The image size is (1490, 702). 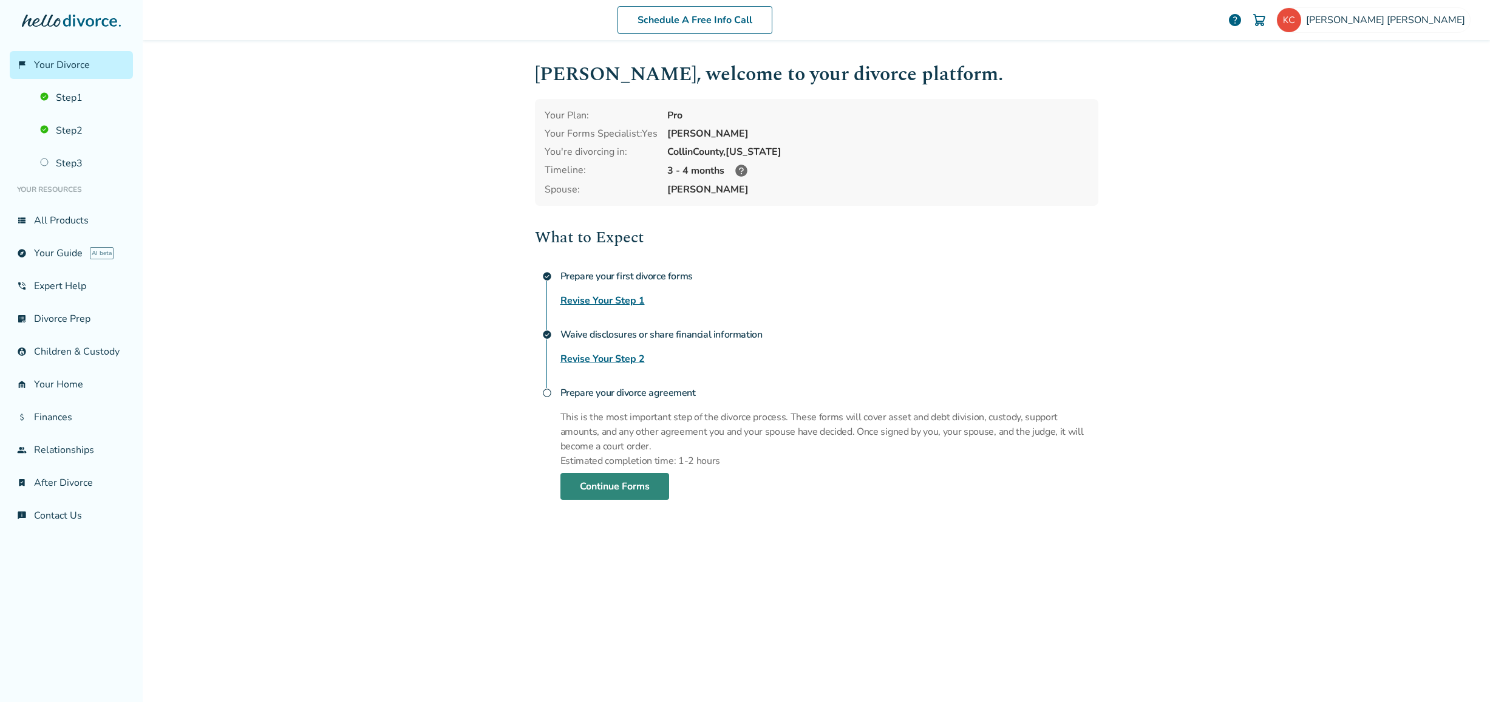 I want to click on div: Chat Widget, so click(x=1459, y=673).